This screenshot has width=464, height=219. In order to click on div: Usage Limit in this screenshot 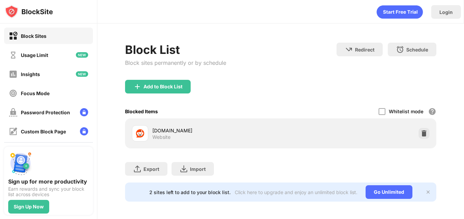, I will do `click(35, 55)`.